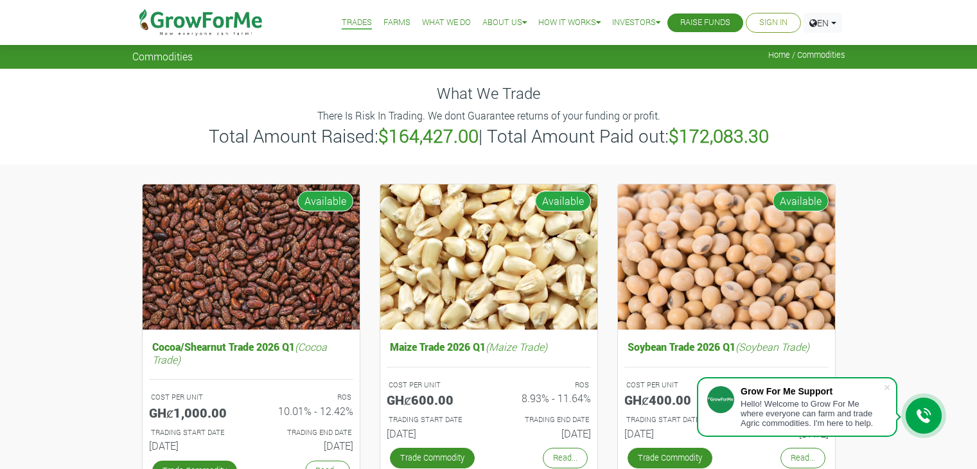 This screenshot has height=469, width=977. I want to click on h4: What We Trade, so click(489, 93).